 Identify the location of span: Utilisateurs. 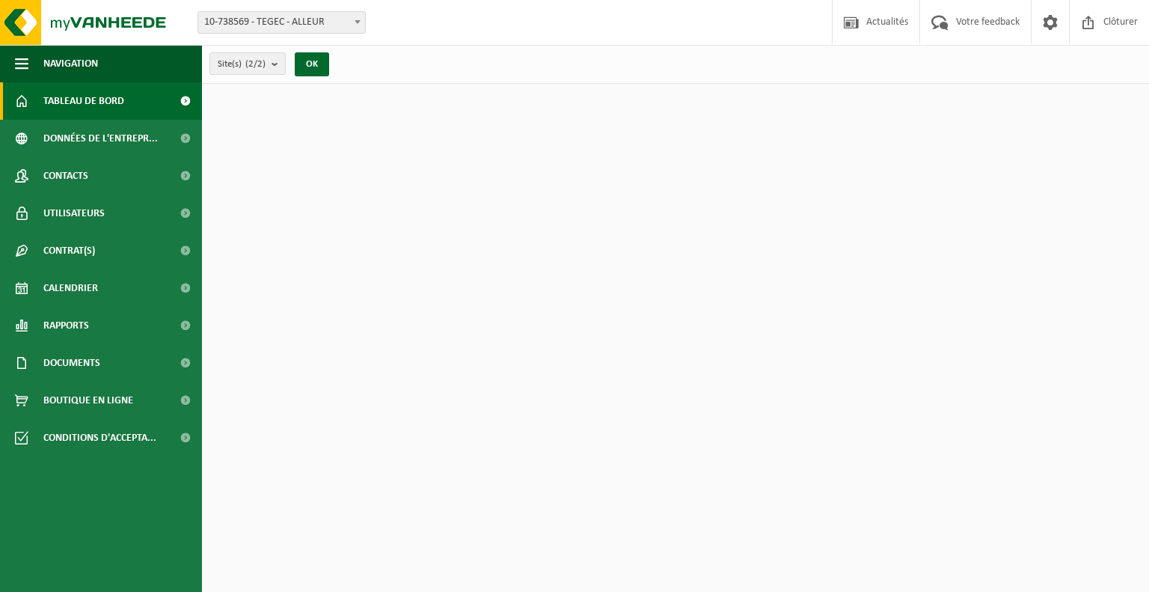
(74, 213).